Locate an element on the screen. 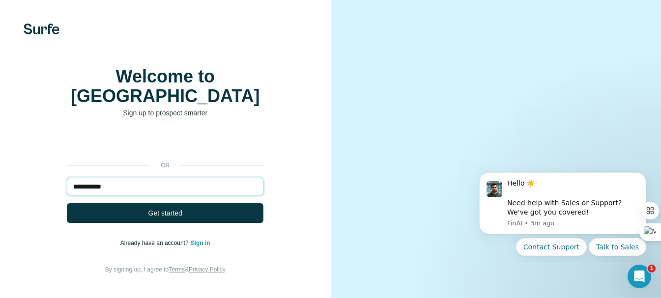 The image size is (661, 298). button: Quick reply: Talk to Sales is located at coordinates (153, 84).